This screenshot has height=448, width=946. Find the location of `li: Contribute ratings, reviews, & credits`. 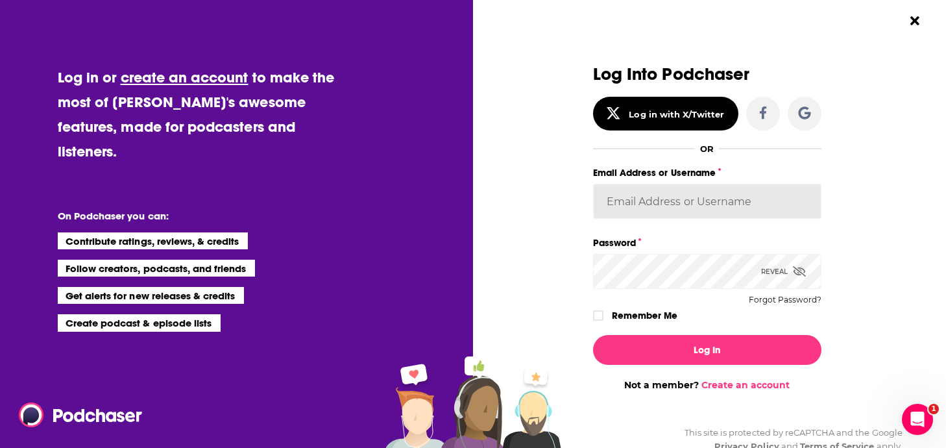

li: Contribute ratings, reviews, & credits is located at coordinates (153, 241).